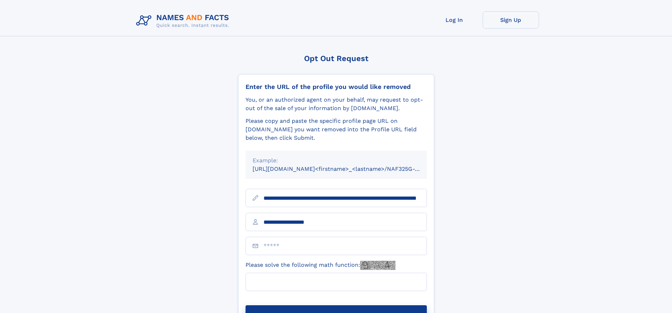  I want to click on div: Opt Out Request, so click(336, 58).